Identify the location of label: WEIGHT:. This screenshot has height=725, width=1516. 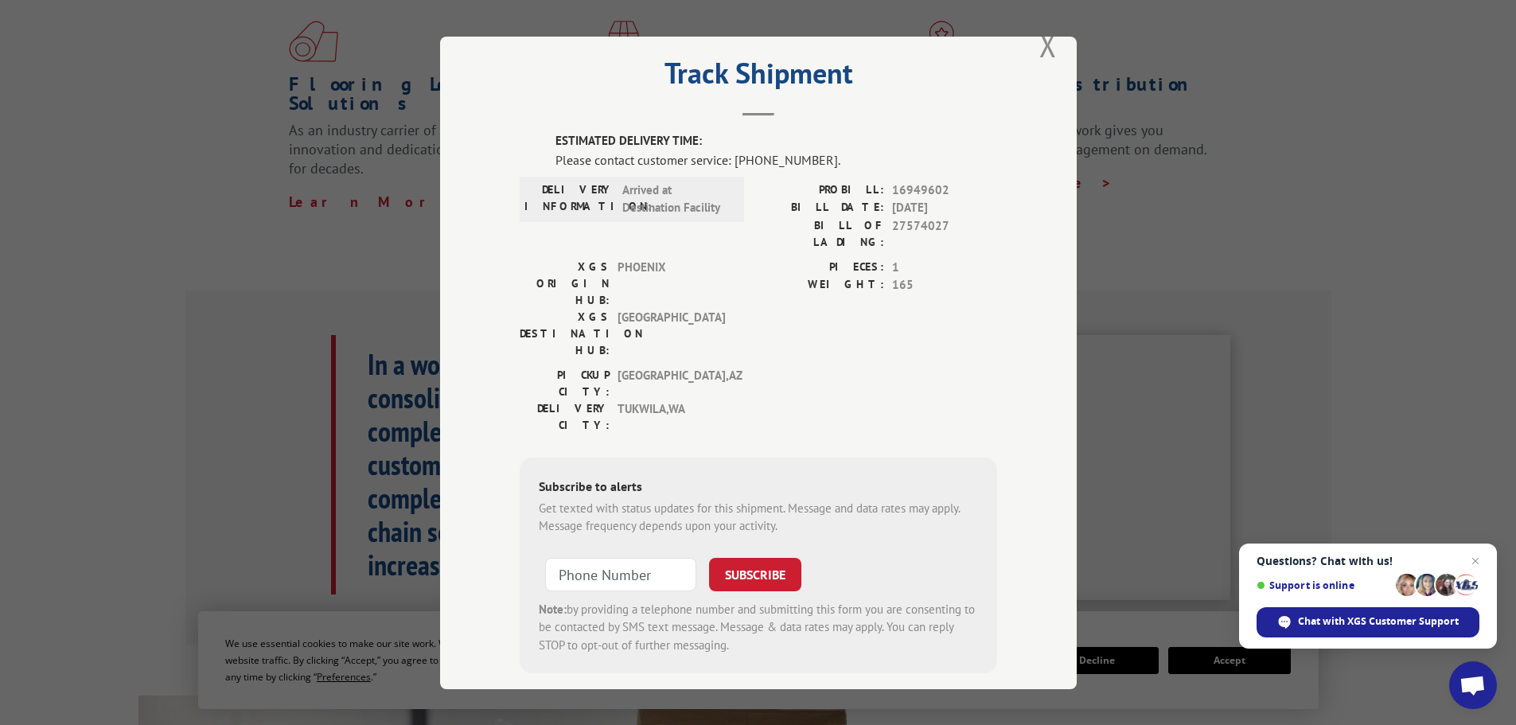
(821, 285).